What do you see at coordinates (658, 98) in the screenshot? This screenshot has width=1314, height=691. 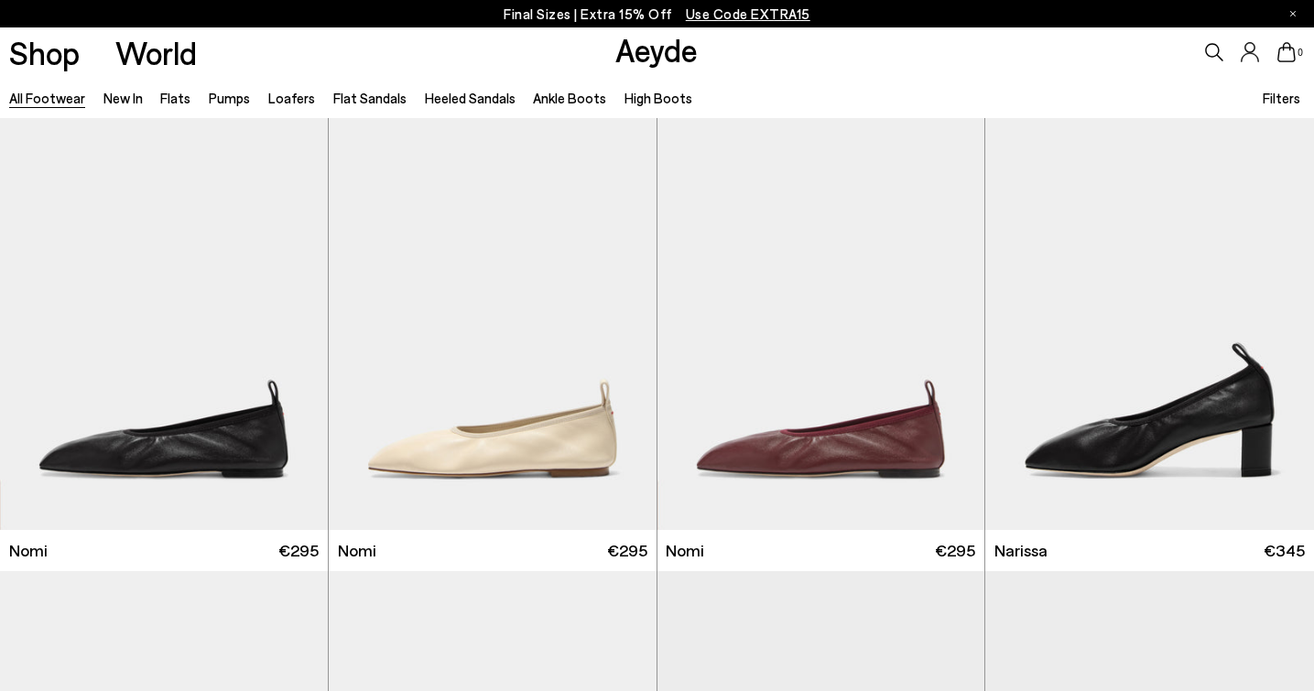 I see `a: High Boots` at bounding box center [658, 98].